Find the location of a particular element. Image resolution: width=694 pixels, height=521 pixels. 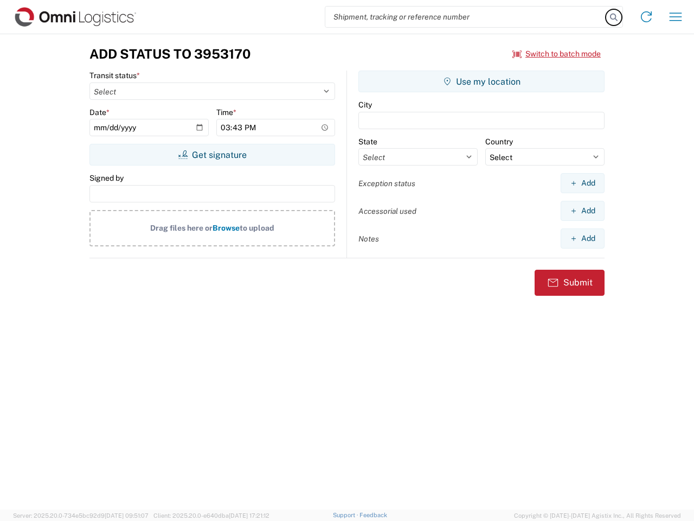

input: Shipment, tracking or reference number is located at coordinates (466, 17).